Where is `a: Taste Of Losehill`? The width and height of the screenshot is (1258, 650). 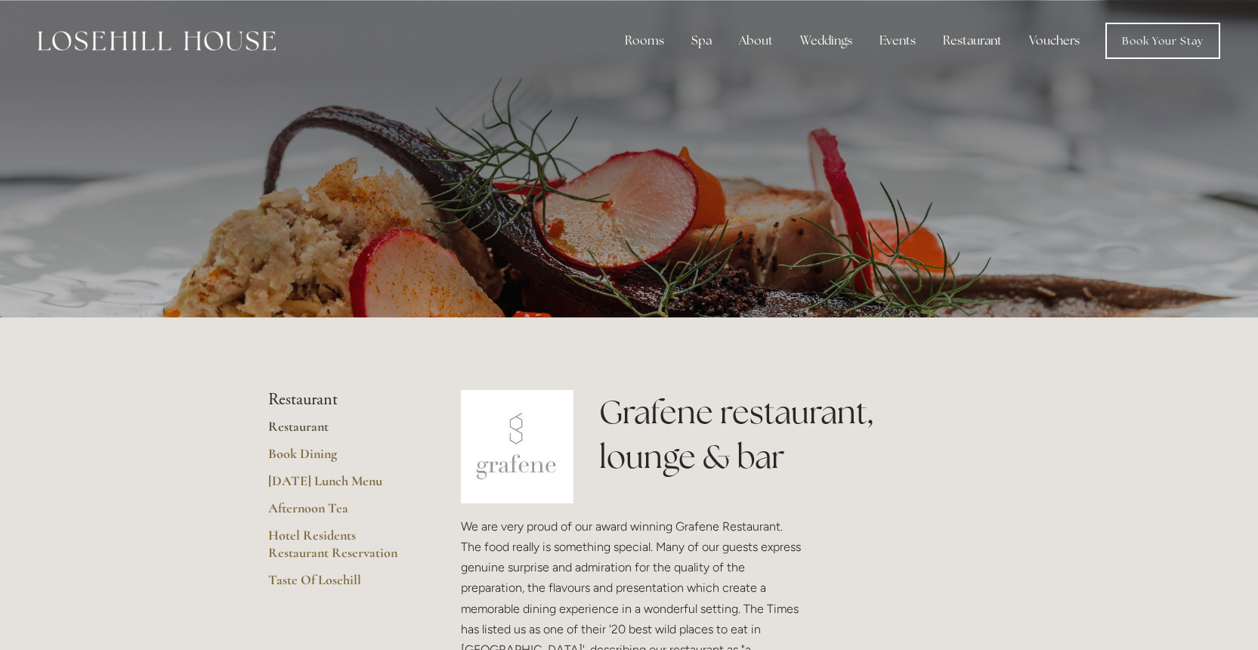 a: Taste Of Losehill is located at coordinates (340, 585).